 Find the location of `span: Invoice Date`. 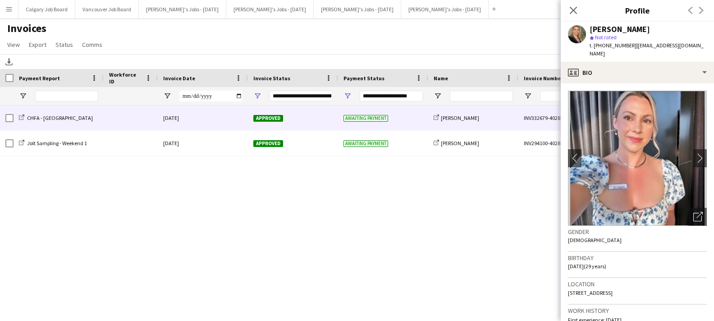

span: Invoice Date is located at coordinates (179, 78).